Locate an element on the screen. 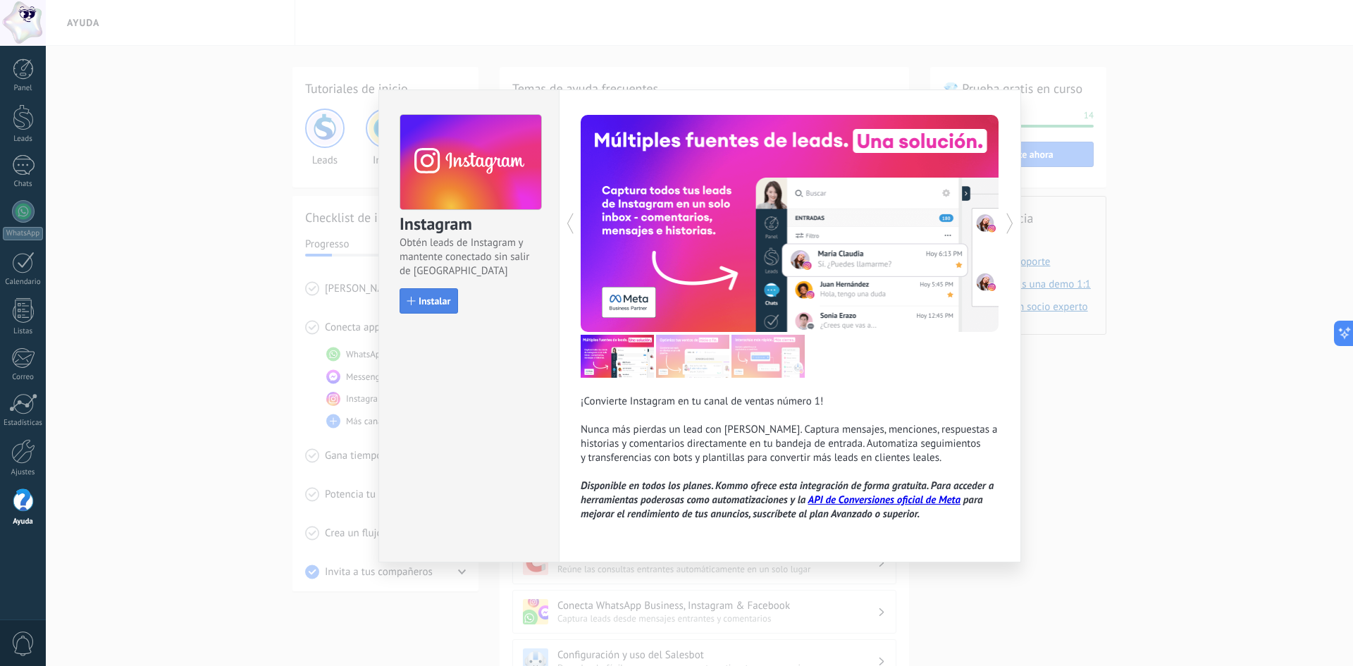  div: Ayuda is located at coordinates (23, 521).